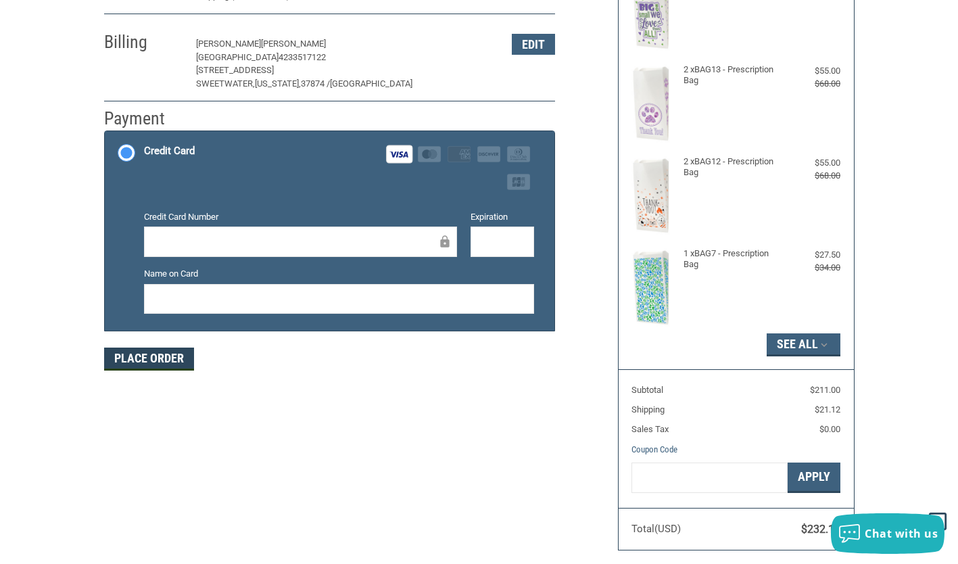 This screenshot has width=958, height=564. I want to click on button: Chat with us, so click(888, 533).